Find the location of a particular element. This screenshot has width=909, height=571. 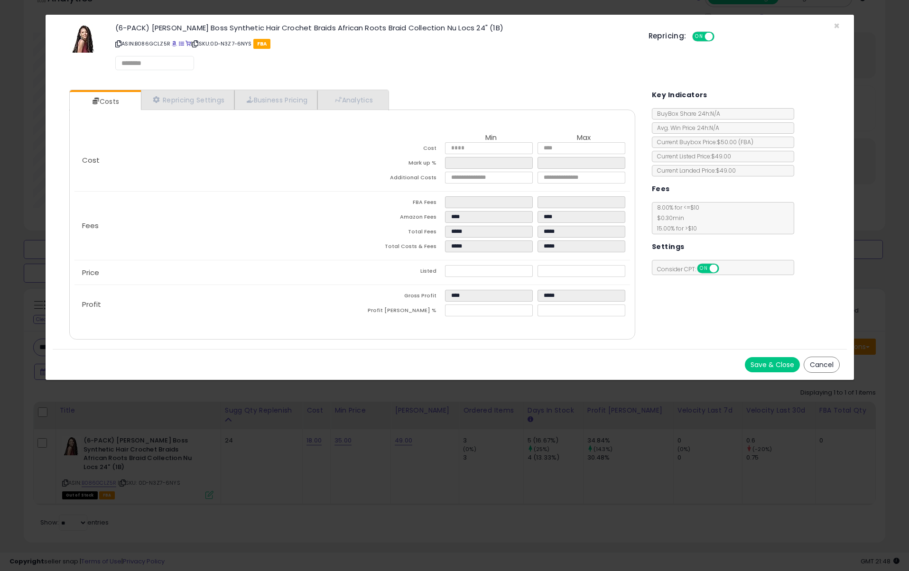

h5: Fees is located at coordinates (661, 189).